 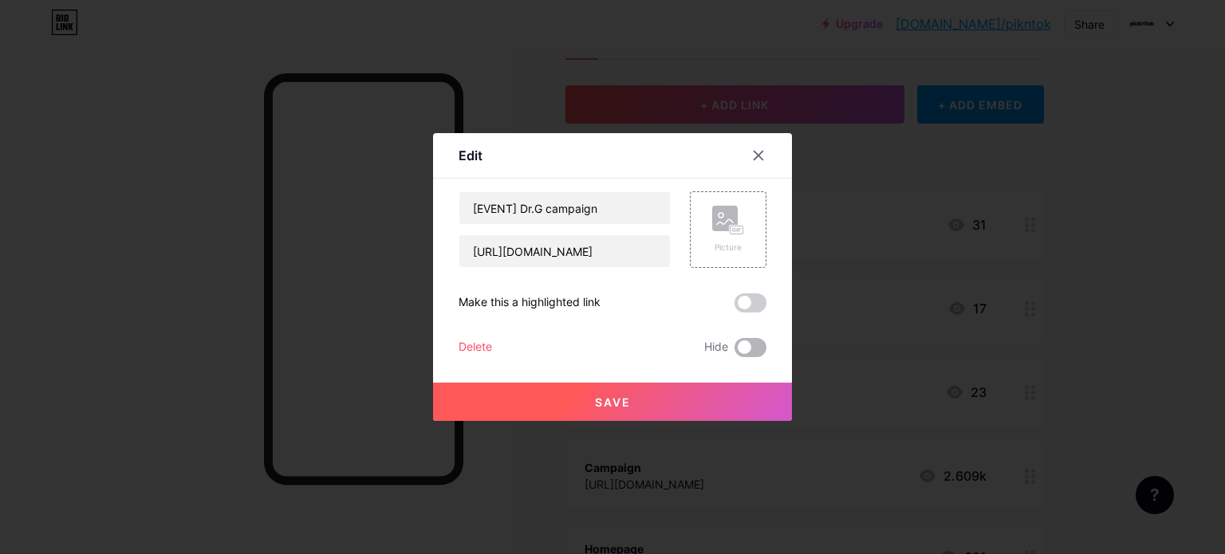 What do you see at coordinates (565, 208) in the screenshot?
I see `input: Title` at bounding box center [565, 208].